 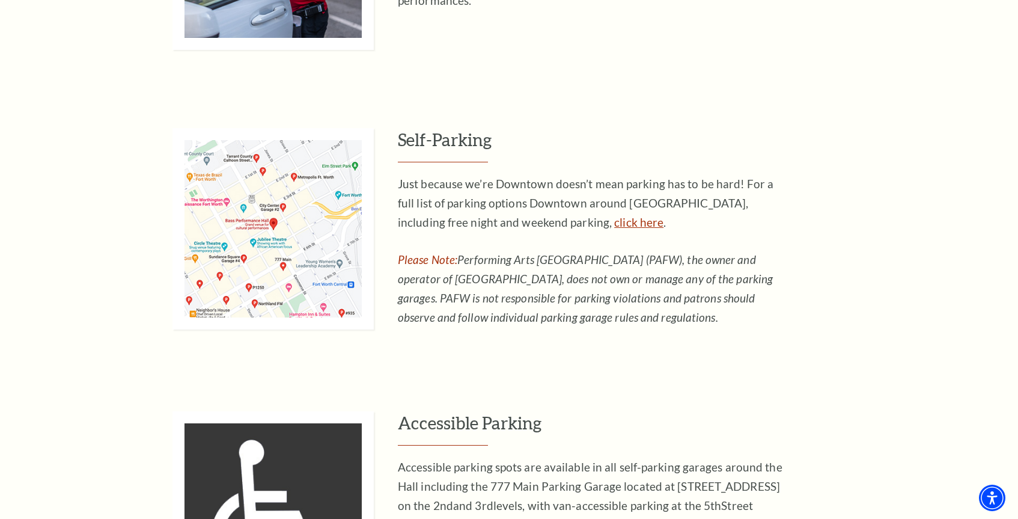 What do you see at coordinates (593, 203) in the screenshot?
I see `p: Just because we’re Downtown doesn’t mean parking has to be hard! For a full list of parking optio...` at bounding box center [593, 203].